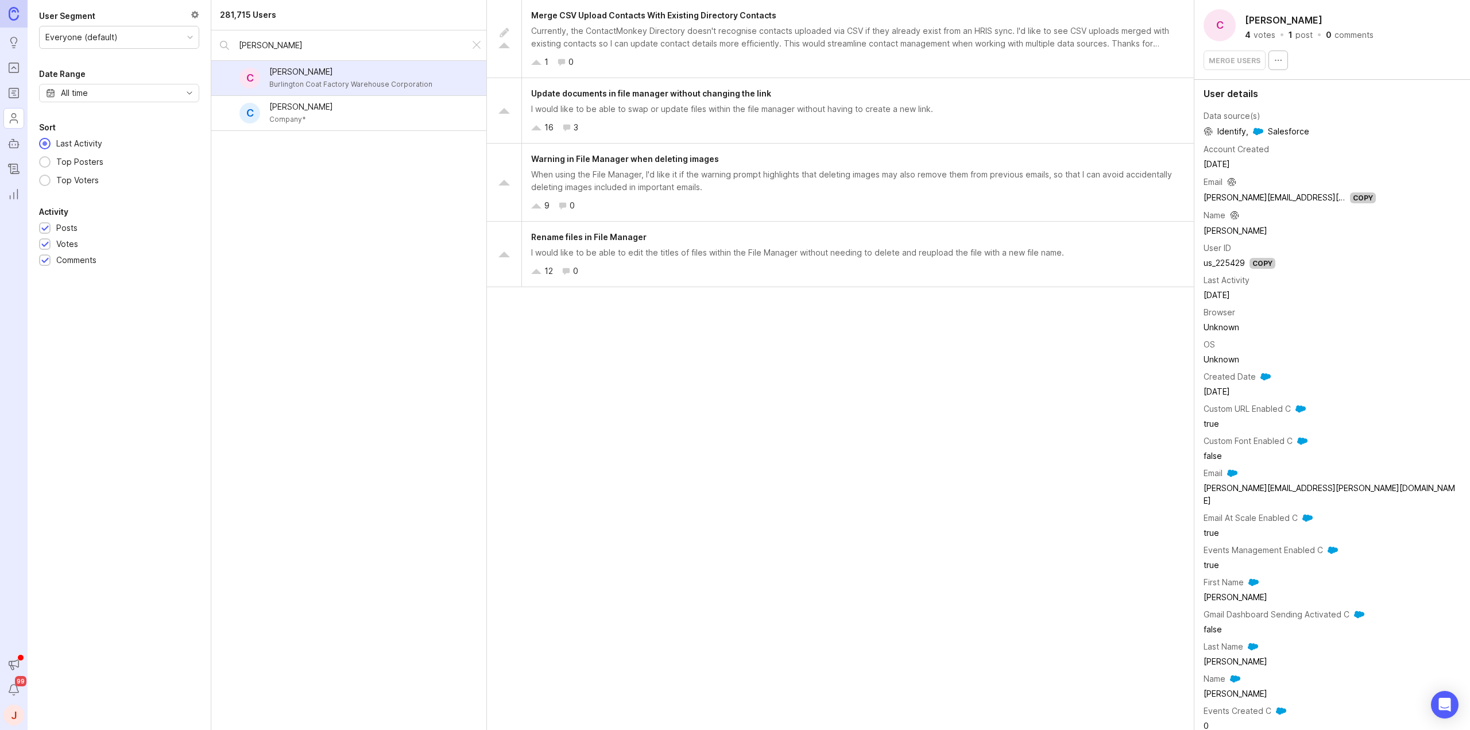  I want to click on div: Currently, the ContactMonkey Directory doesn't recognise contacts uploaded via CSV if they alread..., so click(858, 37).